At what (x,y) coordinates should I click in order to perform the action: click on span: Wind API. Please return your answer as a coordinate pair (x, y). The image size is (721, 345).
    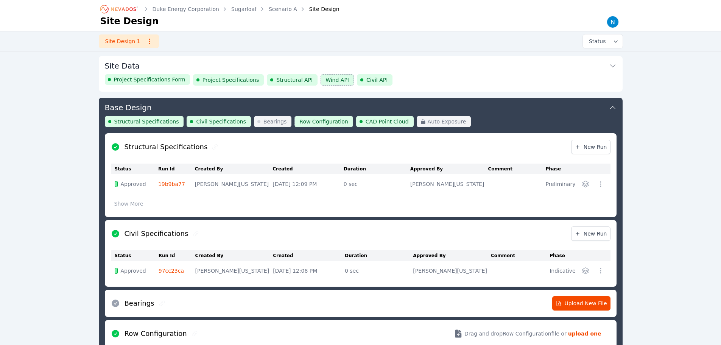
    Looking at the image, I should click on (337, 80).